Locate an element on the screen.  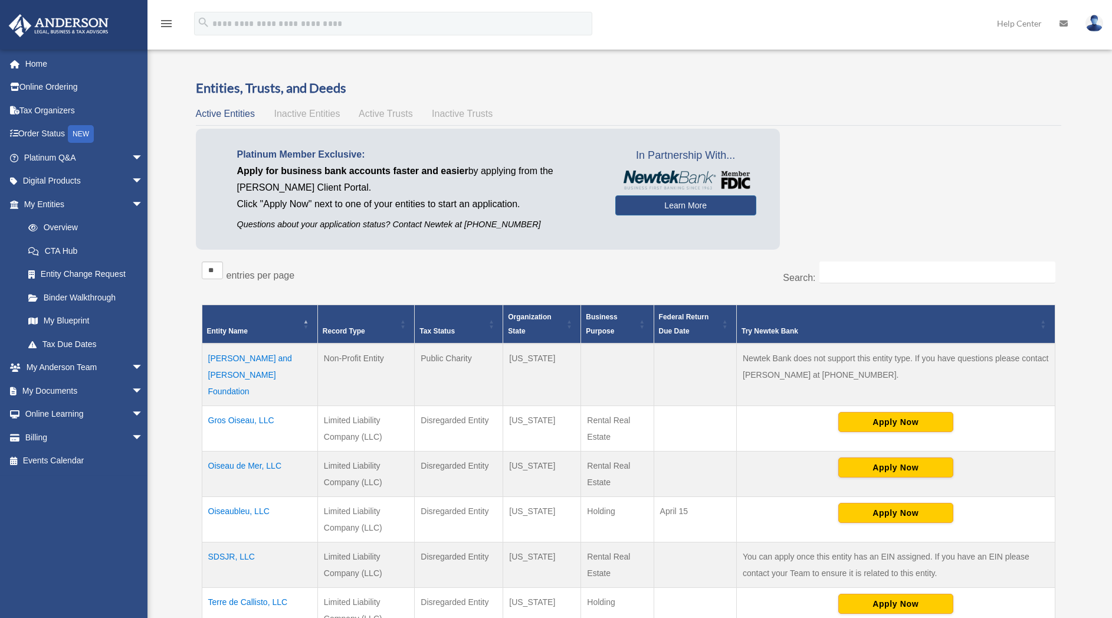
td: April 15 is located at coordinates (695, 519).